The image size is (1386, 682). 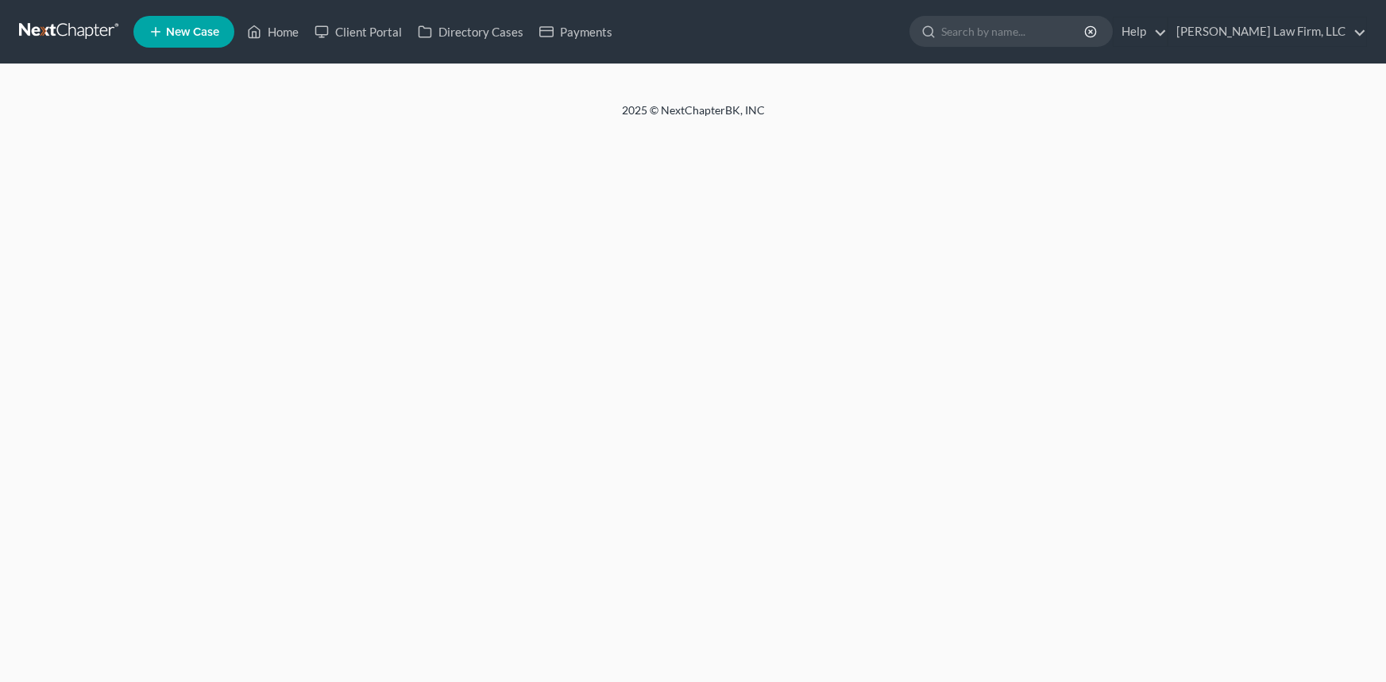 What do you see at coordinates (192, 32) in the screenshot?
I see `span: New Case` at bounding box center [192, 32].